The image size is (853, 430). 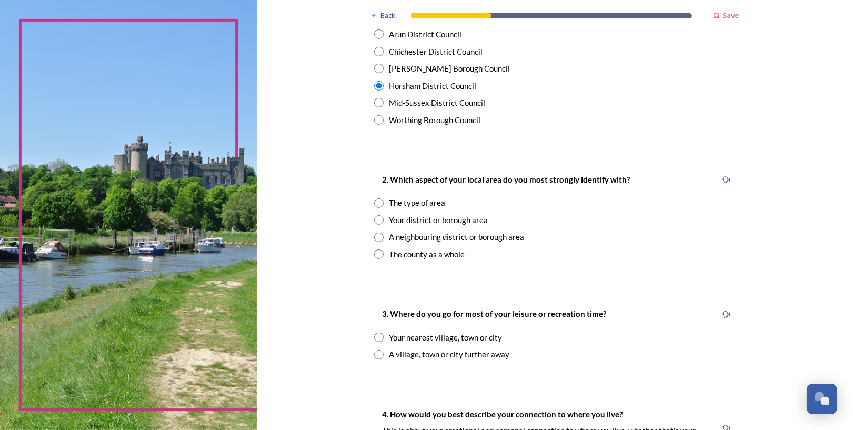 I want to click on span: Back, so click(x=388, y=15).